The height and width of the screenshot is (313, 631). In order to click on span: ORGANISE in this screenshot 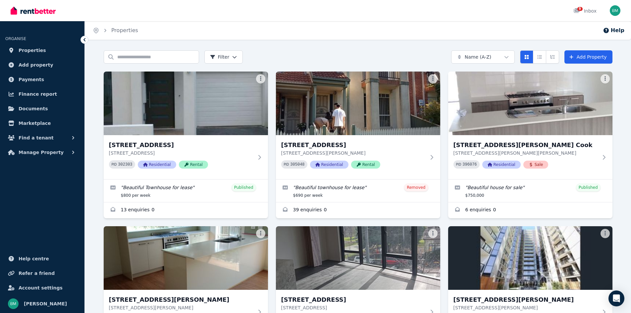, I will do `click(16, 39)`.